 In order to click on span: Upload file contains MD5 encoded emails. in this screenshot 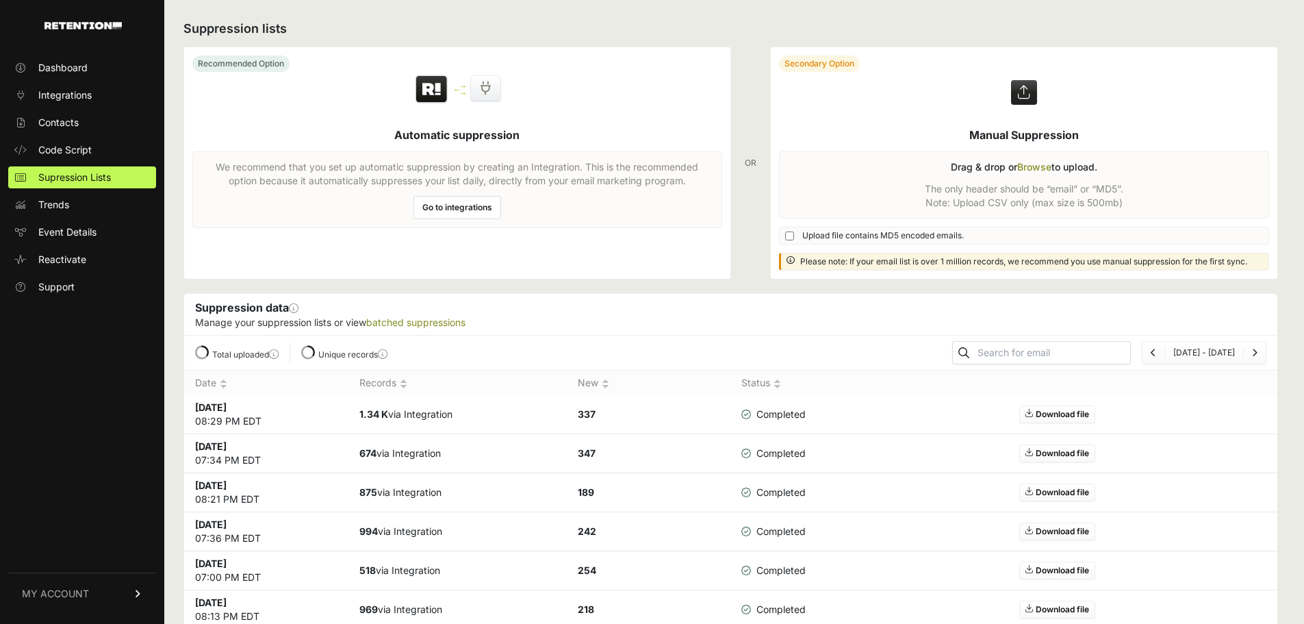, I will do `click(883, 236)`.